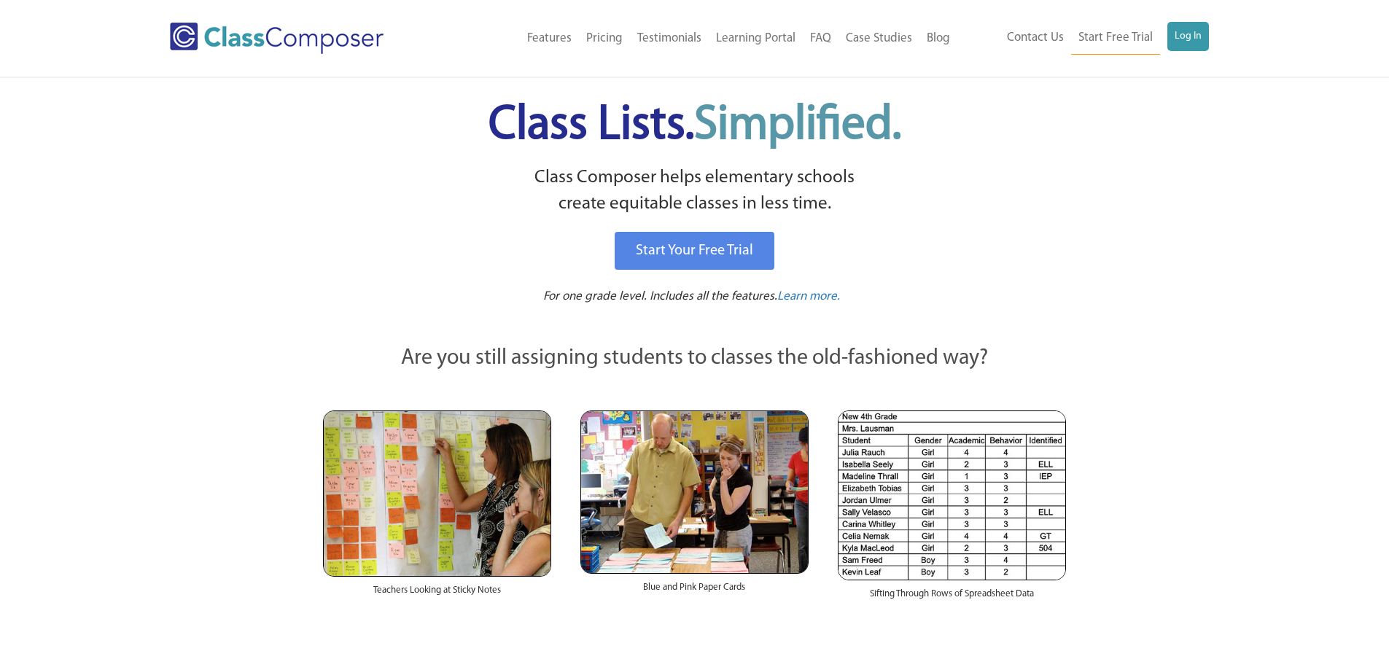 The image size is (1389, 670). I want to click on span: Start Your Free Trial, so click(694, 251).